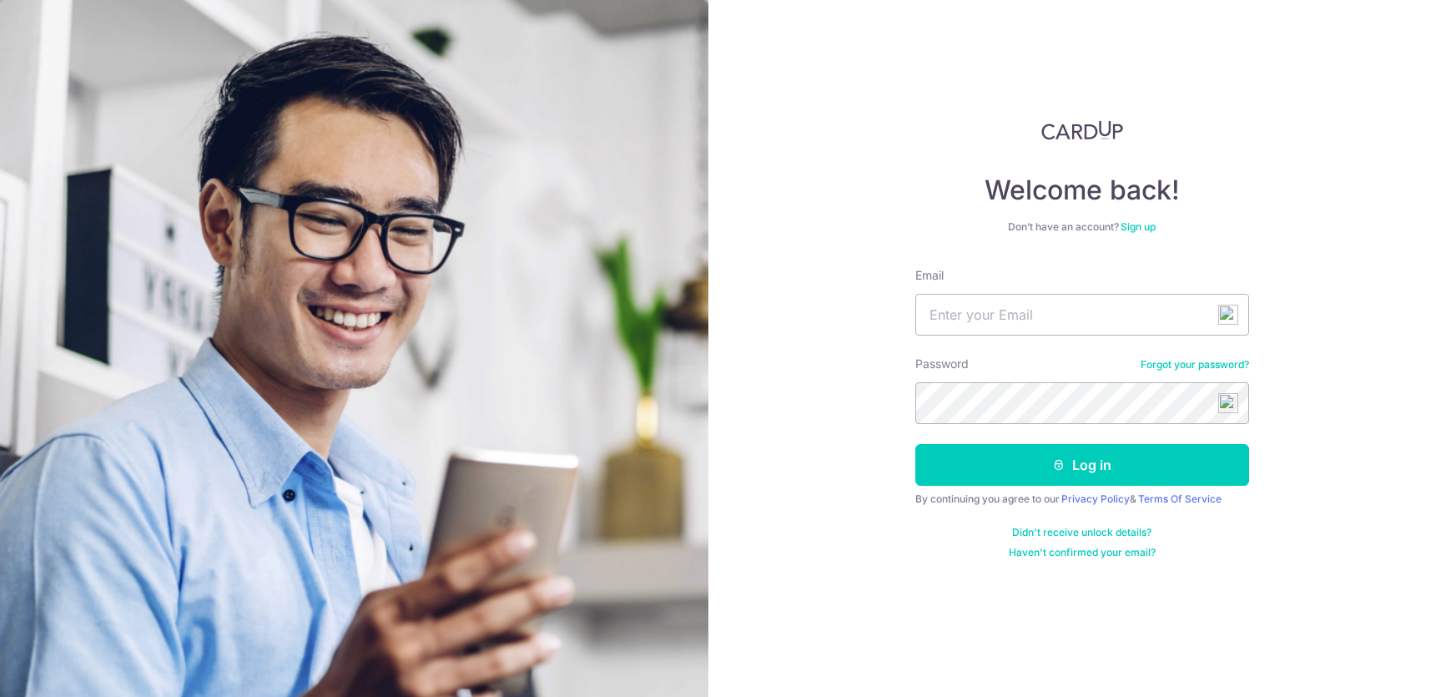 This screenshot has height=697, width=1456. What do you see at coordinates (1138, 226) in the screenshot?
I see `a: Sign up` at bounding box center [1138, 226].